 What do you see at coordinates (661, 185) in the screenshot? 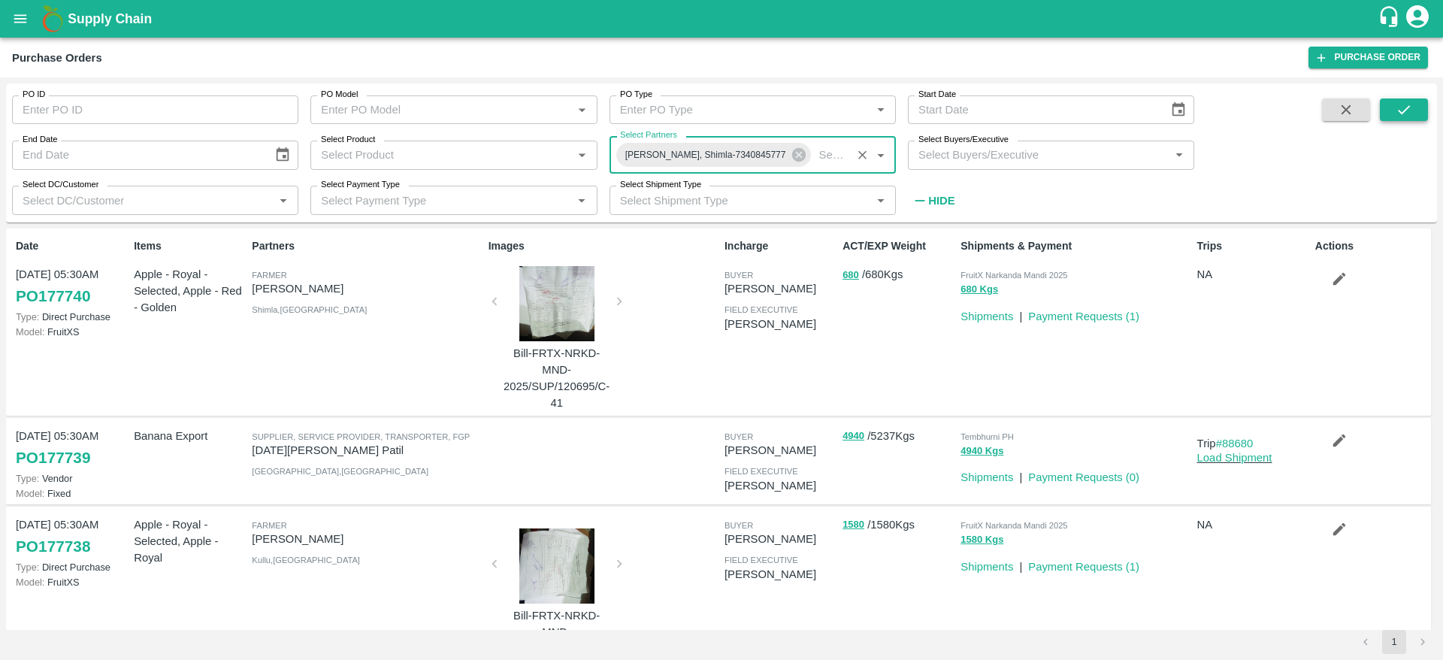
I see `label: Select Shipment Type` at bounding box center [661, 185].